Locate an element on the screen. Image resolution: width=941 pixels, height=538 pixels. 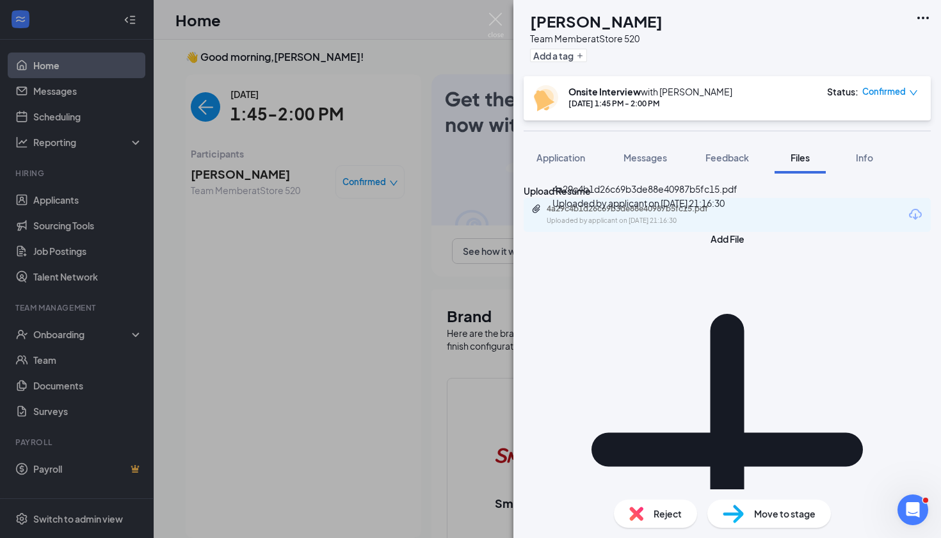
span: Files is located at coordinates (800, 157).